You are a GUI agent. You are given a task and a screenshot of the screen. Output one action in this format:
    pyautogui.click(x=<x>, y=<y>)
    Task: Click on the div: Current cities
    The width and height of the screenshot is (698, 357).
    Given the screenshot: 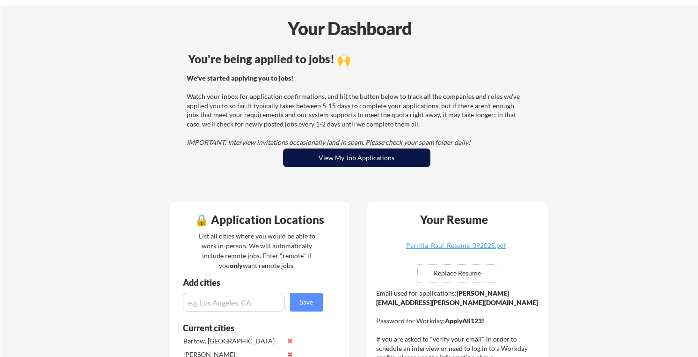 What is the action you would take?
    pyautogui.click(x=248, y=328)
    